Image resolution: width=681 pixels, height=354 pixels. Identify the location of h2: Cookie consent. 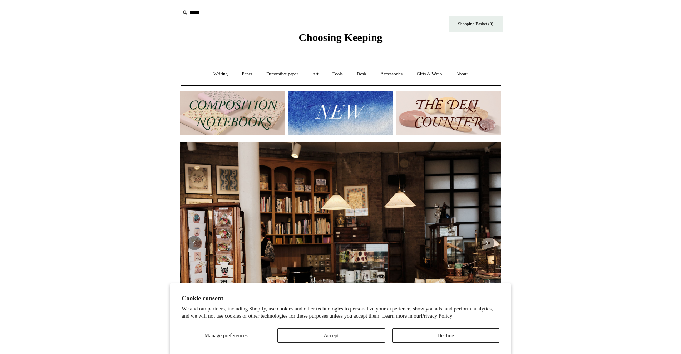
(340, 299).